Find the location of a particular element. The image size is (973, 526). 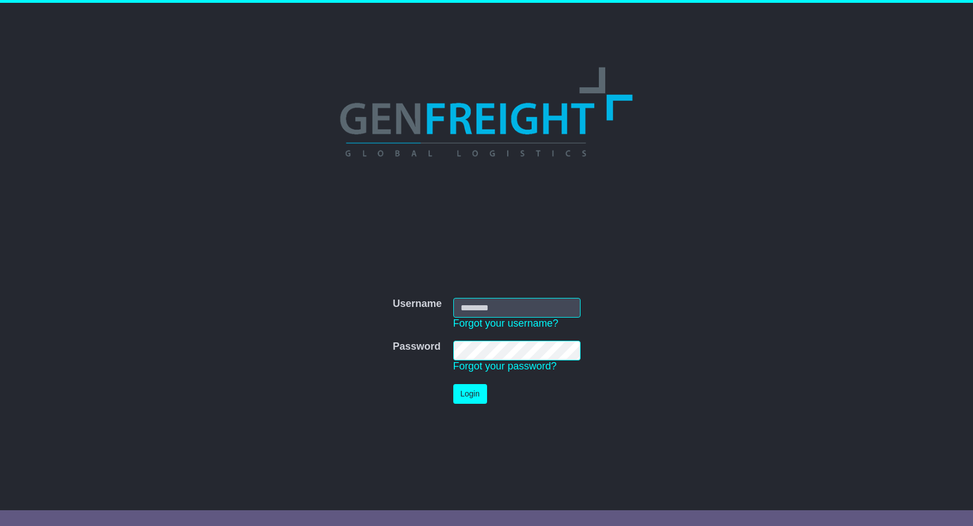

label: Password is located at coordinates (416, 347).